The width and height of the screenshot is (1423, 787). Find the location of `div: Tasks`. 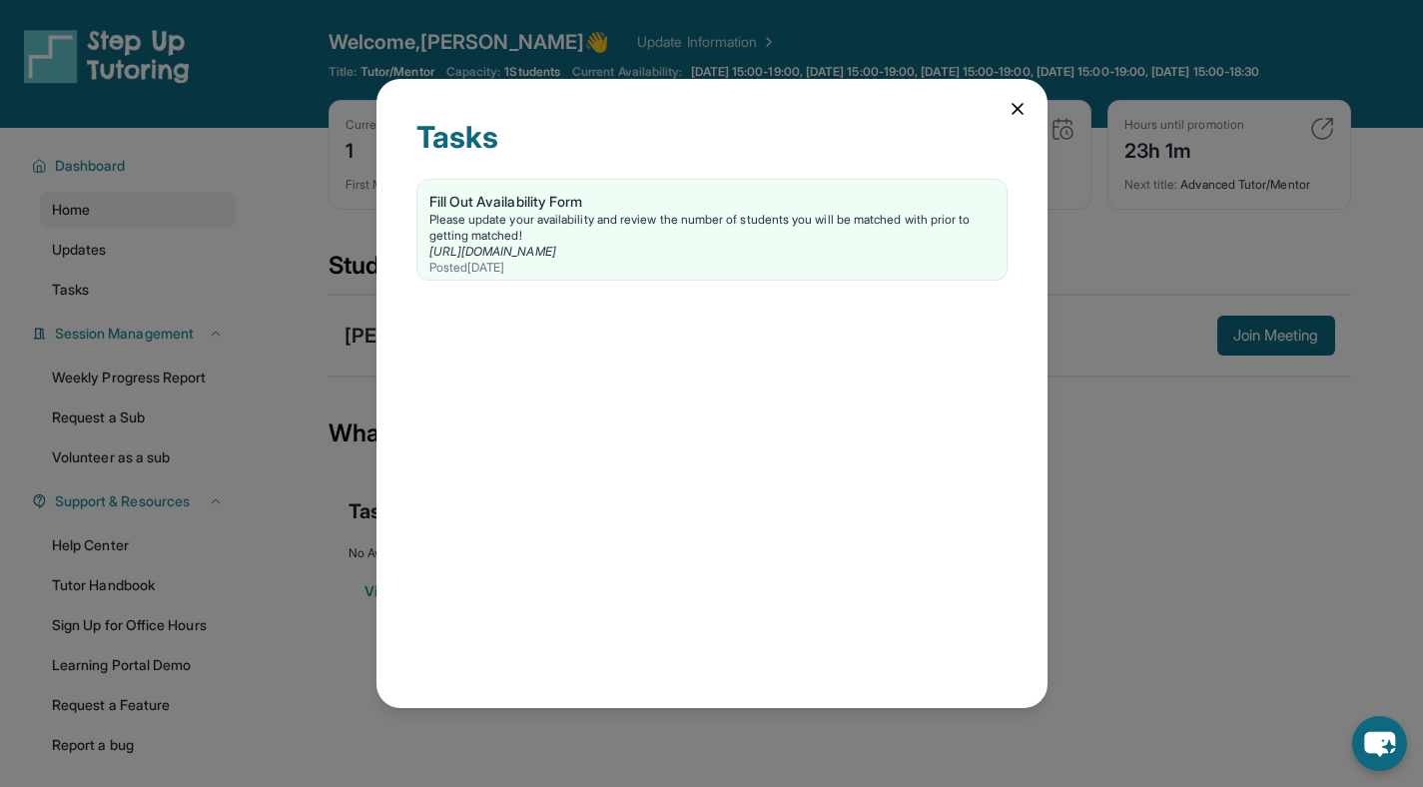

div: Tasks is located at coordinates (712, 149).